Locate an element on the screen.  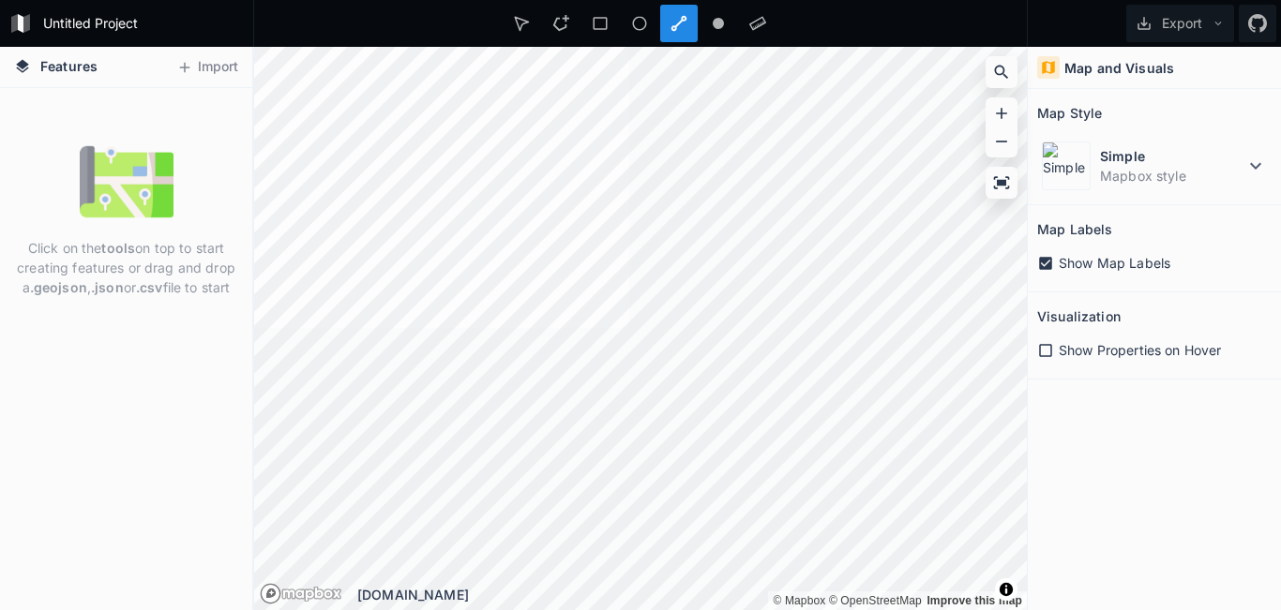
button: Import is located at coordinates (207, 68).